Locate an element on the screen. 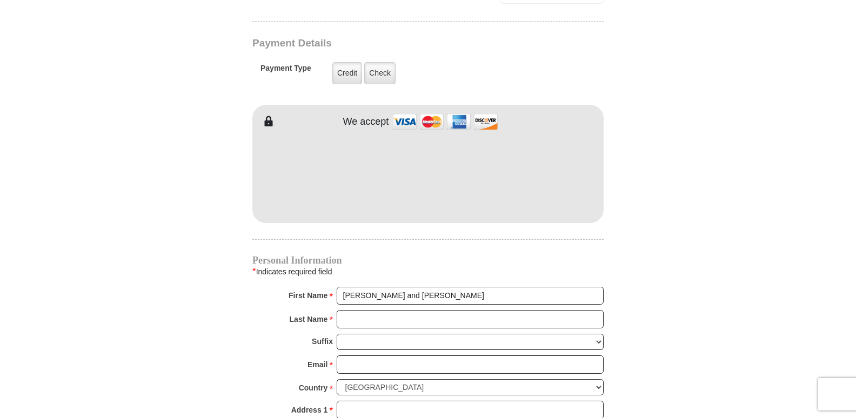  div: Indicates required field is located at coordinates (428, 272).